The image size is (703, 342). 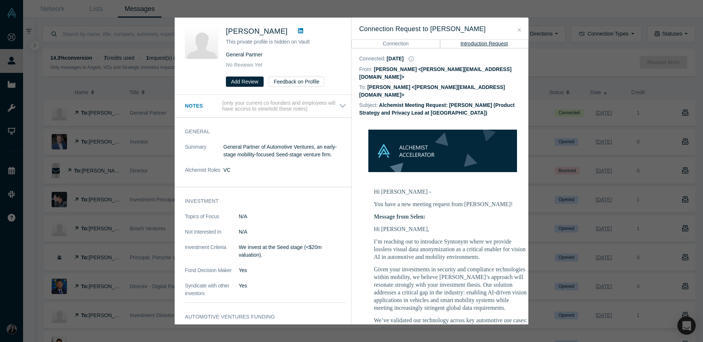 I want to click on dt: To:, so click(x=363, y=87).